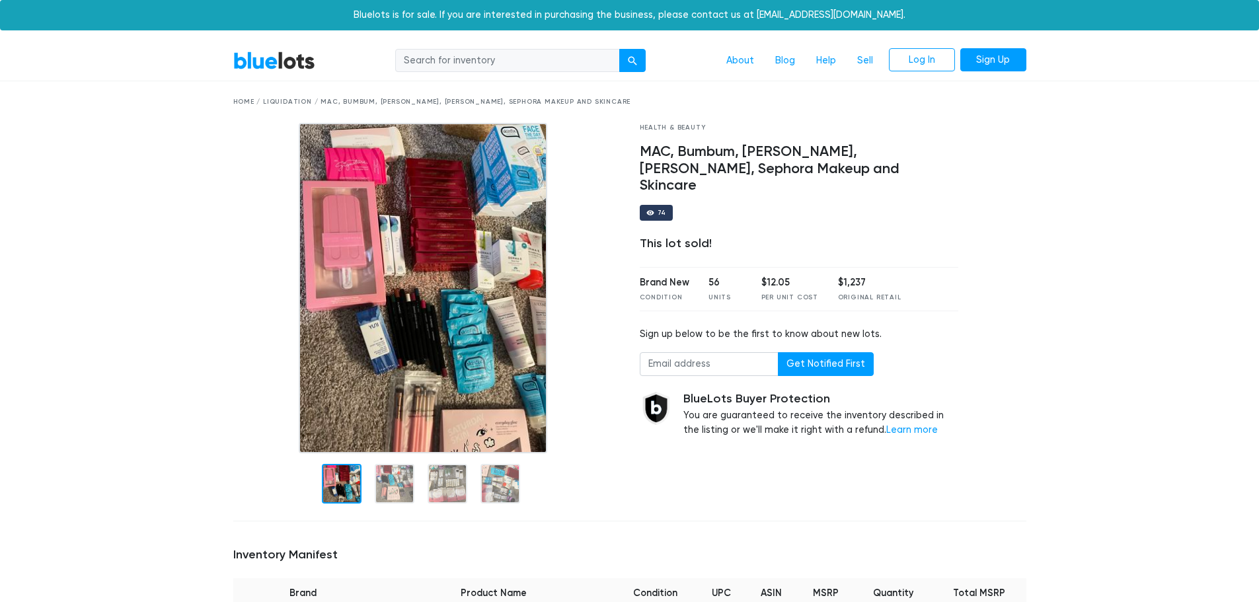  What do you see at coordinates (664, 283) in the screenshot?
I see `div: Brand New` at bounding box center [664, 283].